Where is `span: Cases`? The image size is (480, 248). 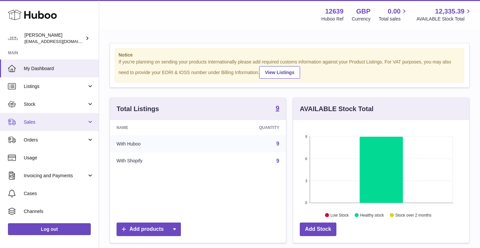
span: Cases is located at coordinates (59, 193).